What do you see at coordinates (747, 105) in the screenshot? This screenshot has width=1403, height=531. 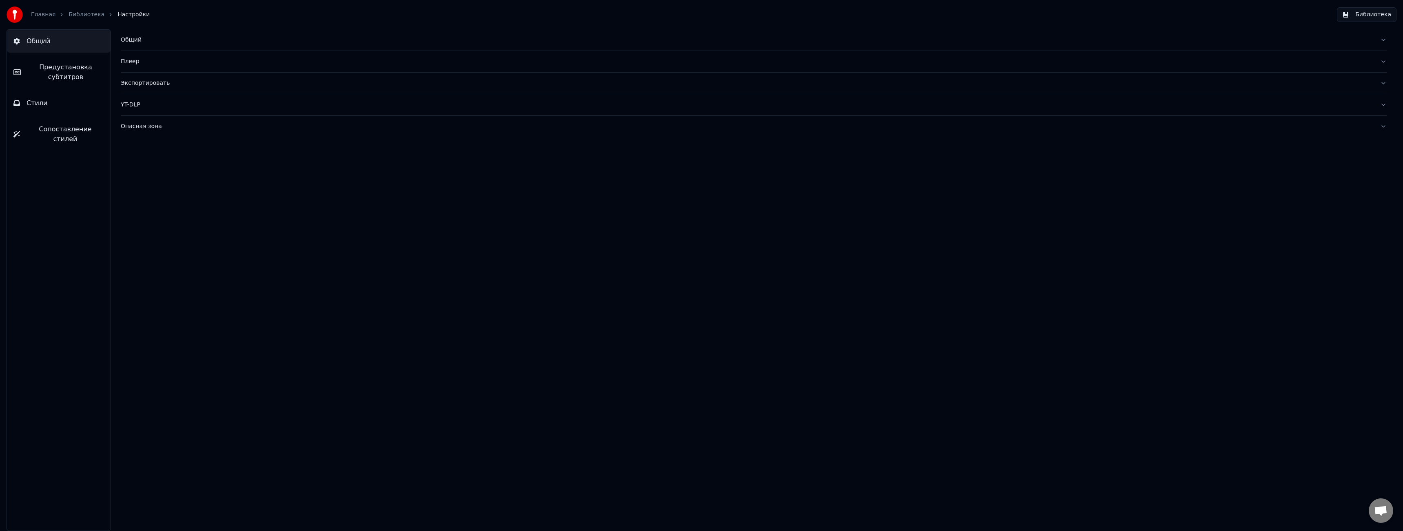 I see `div: YT-DLP` at bounding box center [747, 105].